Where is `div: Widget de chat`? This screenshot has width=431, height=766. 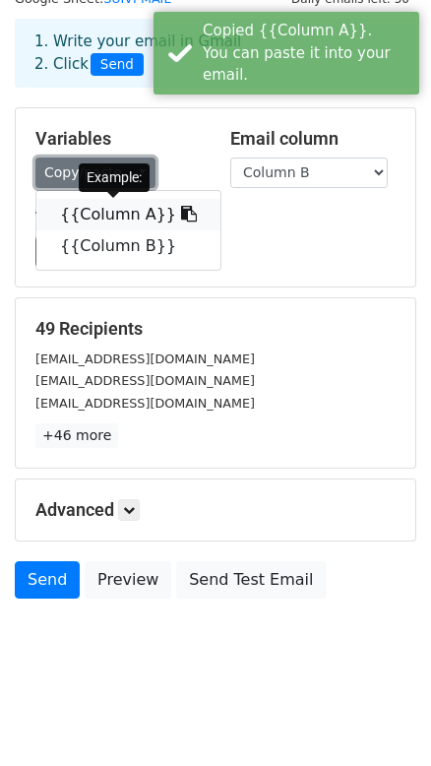 div: Widget de chat is located at coordinates (382, 719).